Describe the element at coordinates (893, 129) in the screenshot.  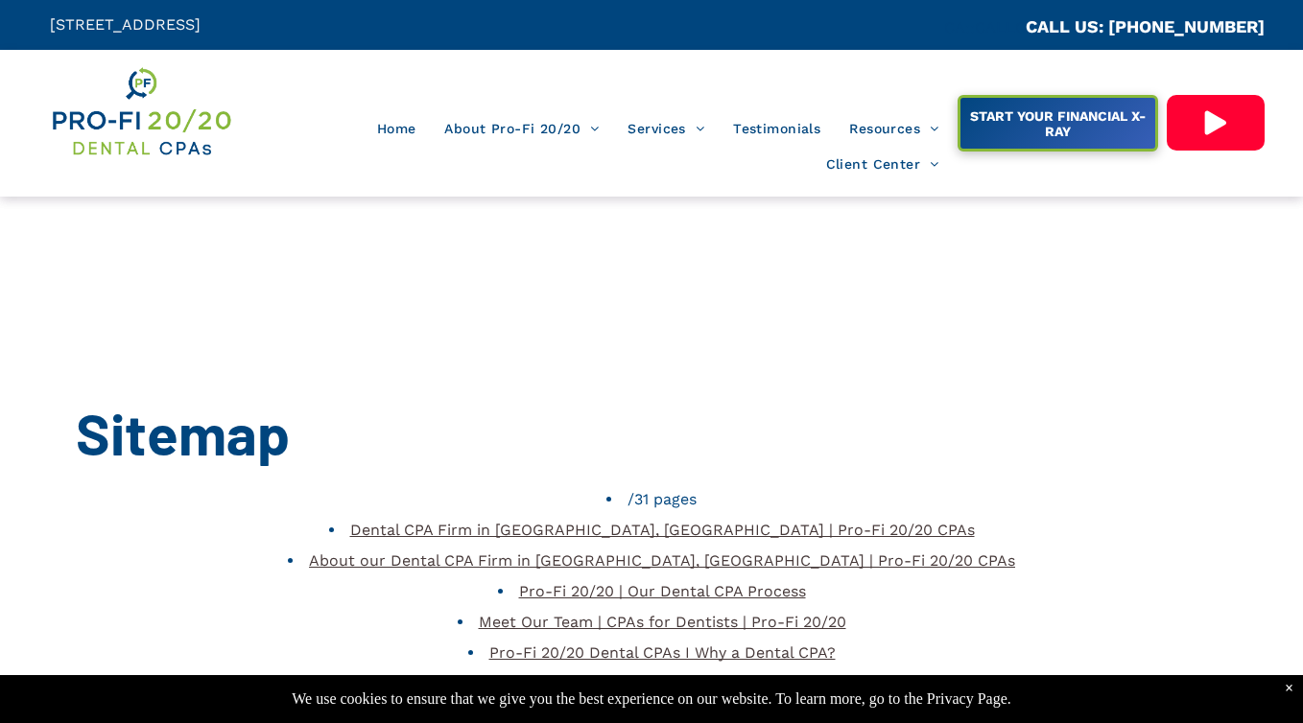
I see `a: Resources` at that location.